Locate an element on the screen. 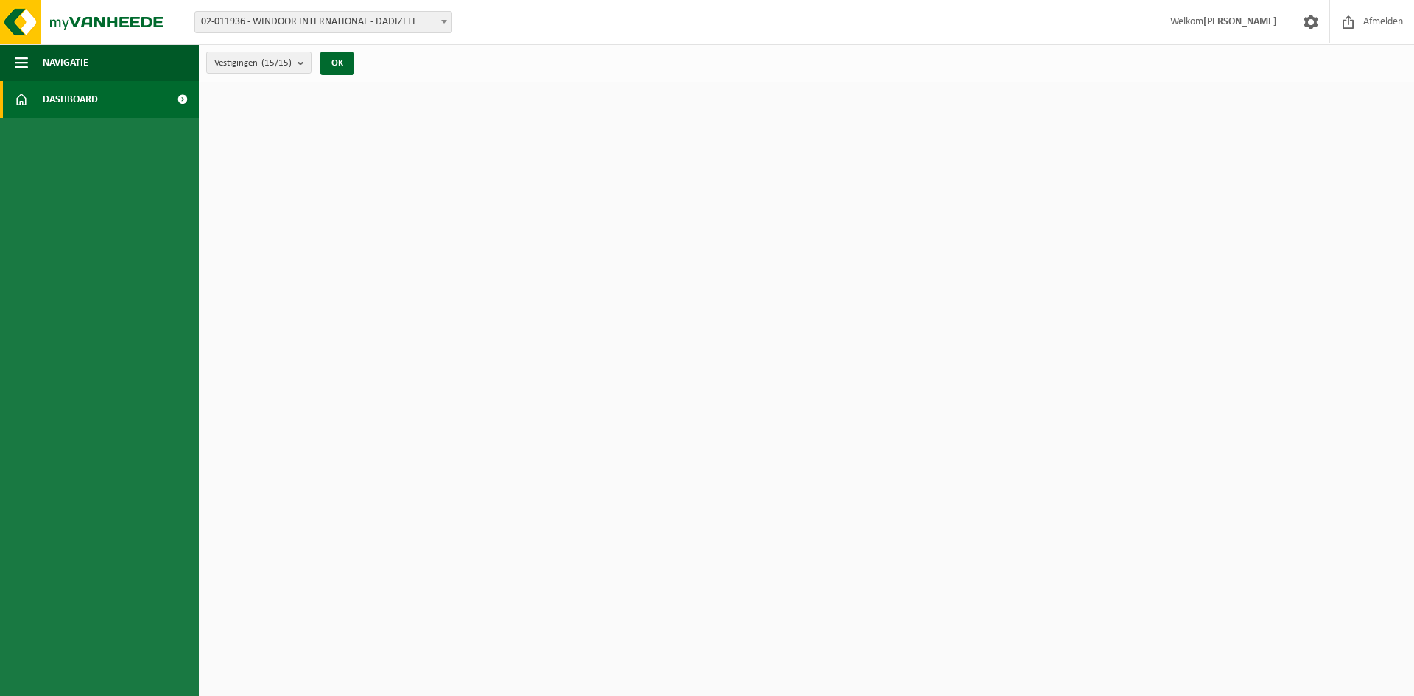  button: Vestigingen(15/15) is located at coordinates (258, 63).